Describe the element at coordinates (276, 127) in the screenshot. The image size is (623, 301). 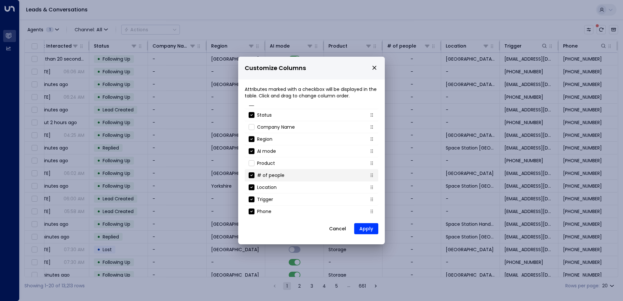
I see `p: Company Name` at that location.